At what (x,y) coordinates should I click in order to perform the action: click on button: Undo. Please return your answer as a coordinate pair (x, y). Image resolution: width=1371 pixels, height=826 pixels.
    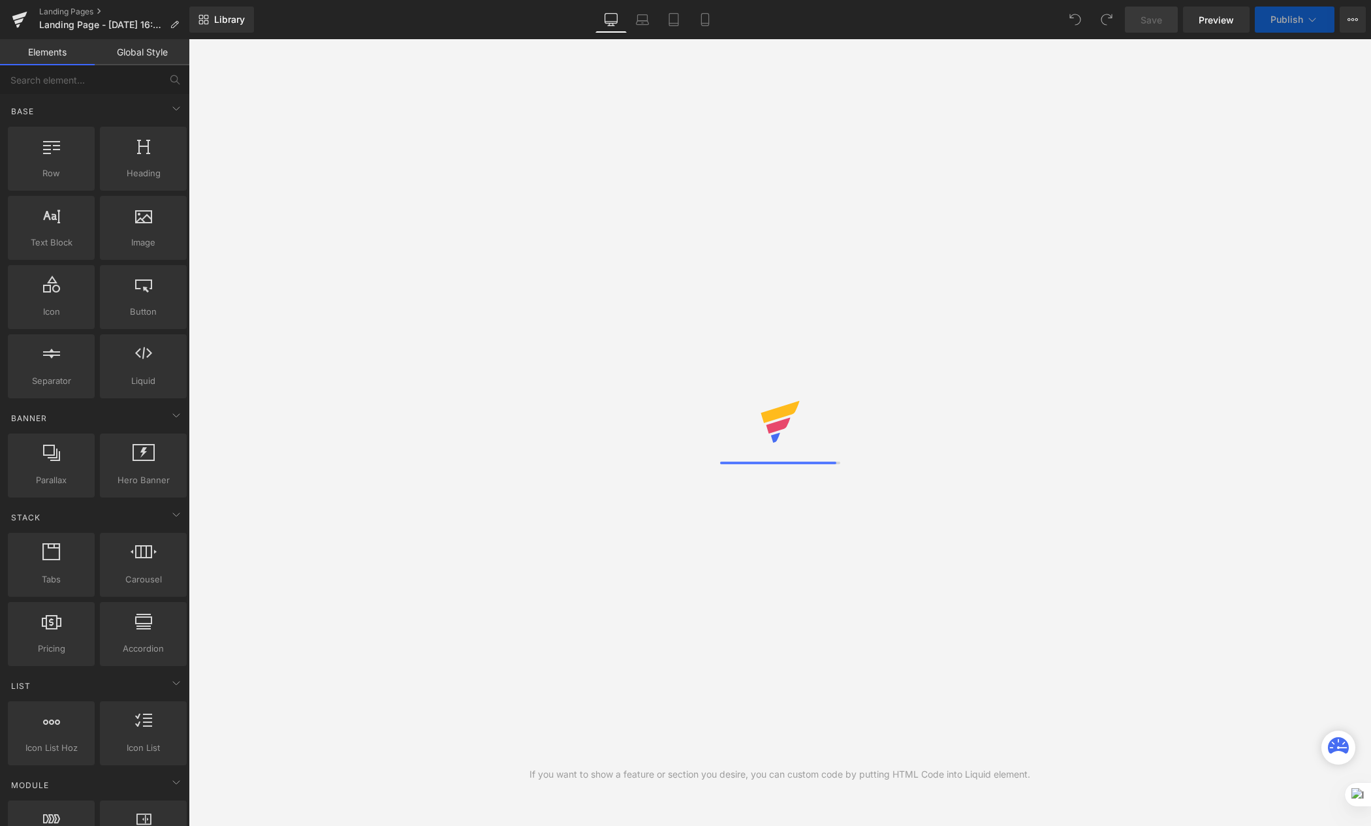
    Looking at the image, I should click on (1075, 20).